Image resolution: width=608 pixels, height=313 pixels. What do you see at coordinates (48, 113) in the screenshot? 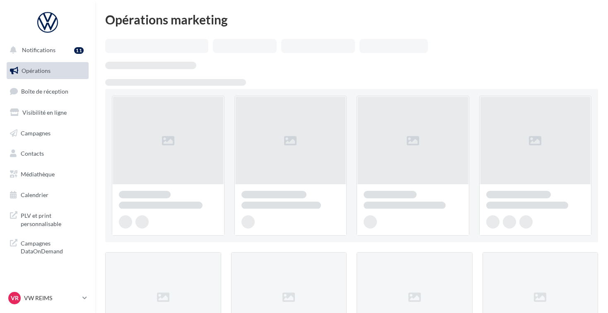
I see `a: Visibilité en ligne` at bounding box center [48, 113].